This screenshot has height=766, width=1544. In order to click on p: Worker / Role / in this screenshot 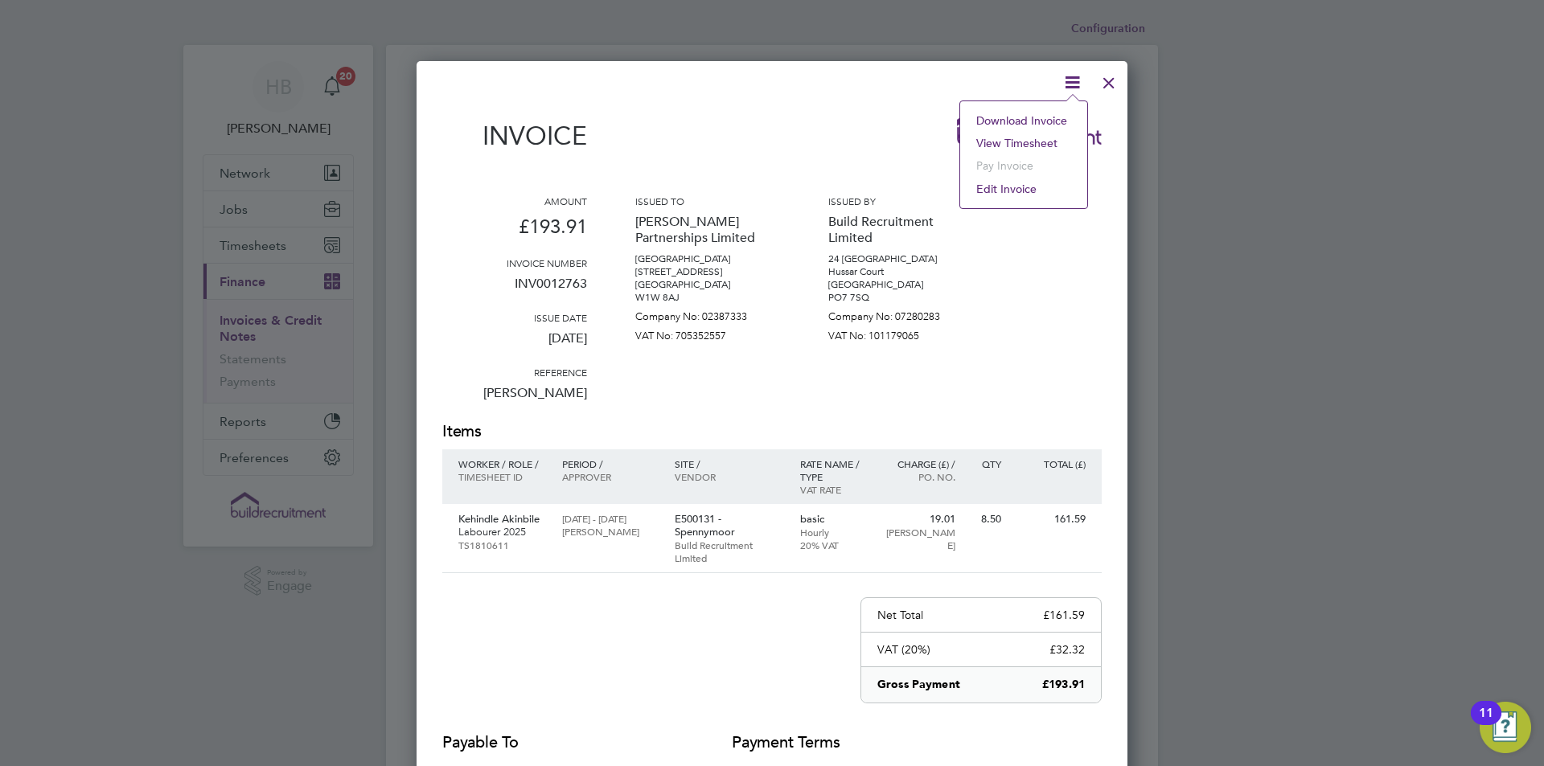, I will do `click(502, 464)`.